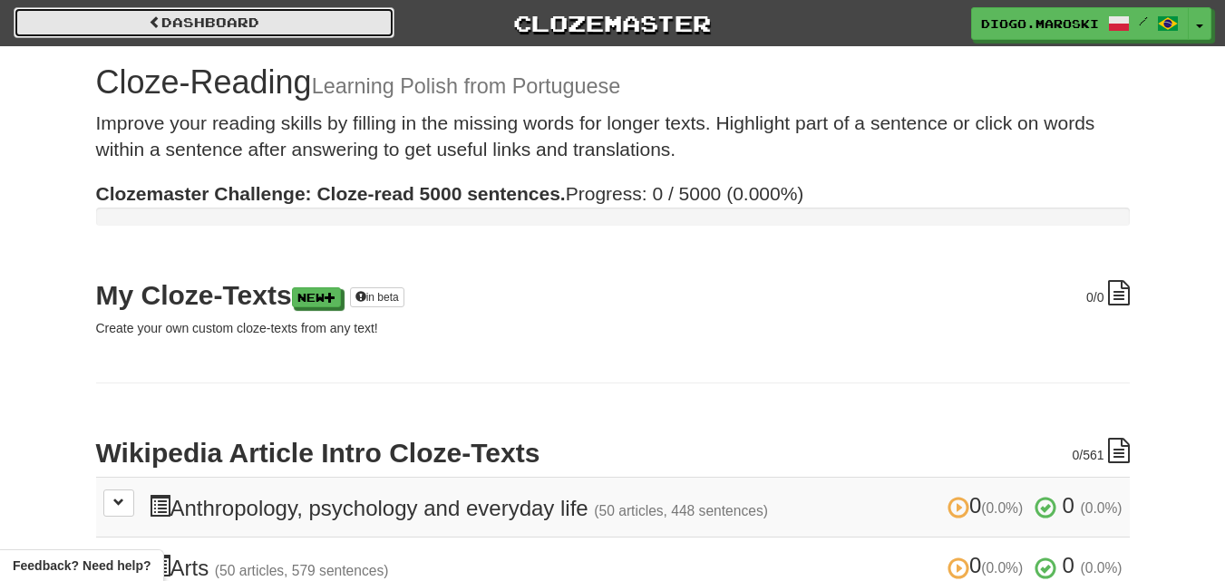 This screenshot has width=1225, height=581. What do you see at coordinates (331, 193) in the screenshot?
I see `strong: Clozemaster Challenge: Cloze-read 5000 sentences.` at bounding box center [331, 193].